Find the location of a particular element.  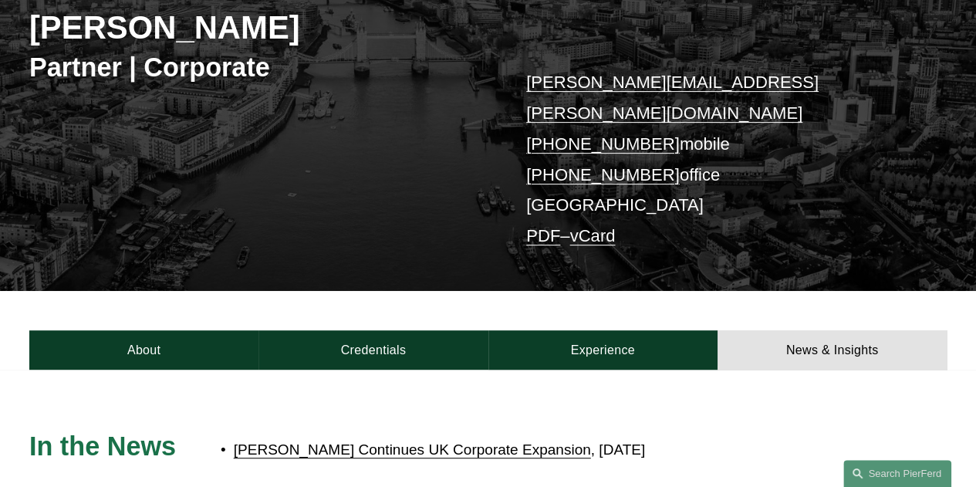

a: Search this site is located at coordinates (897, 473).